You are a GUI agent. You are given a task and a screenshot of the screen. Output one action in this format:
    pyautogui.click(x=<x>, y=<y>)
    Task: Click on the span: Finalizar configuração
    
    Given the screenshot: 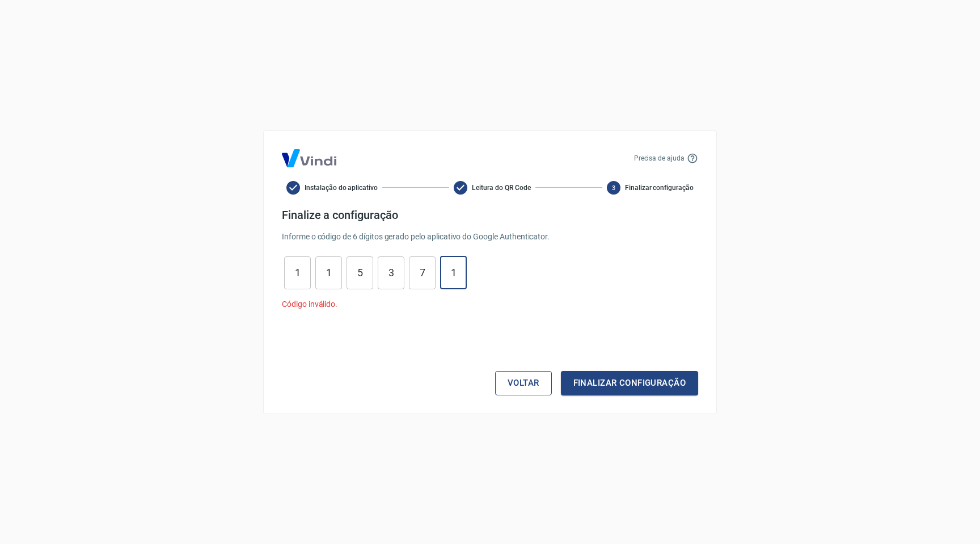 What is the action you would take?
    pyautogui.click(x=659, y=188)
    